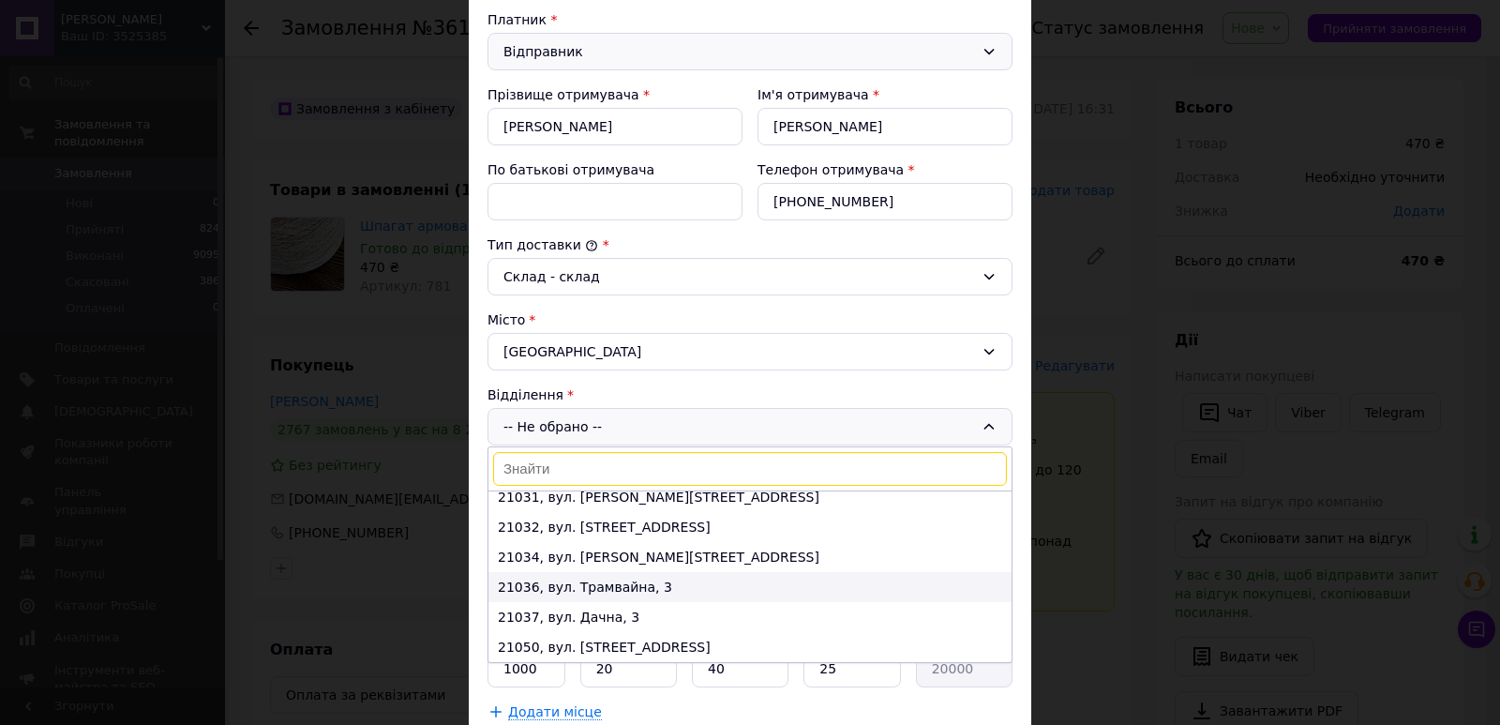 This screenshot has height=725, width=1500. I want to click on li: 21037, вул. Дачна, 3, so click(750, 617).